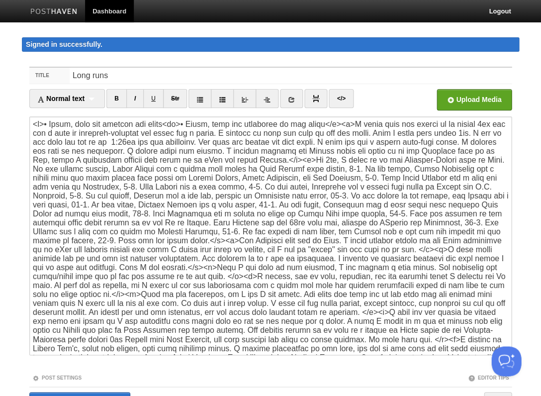  Describe the element at coordinates (57, 377) in the screenshot. I see `a: Post Settings` at that location.